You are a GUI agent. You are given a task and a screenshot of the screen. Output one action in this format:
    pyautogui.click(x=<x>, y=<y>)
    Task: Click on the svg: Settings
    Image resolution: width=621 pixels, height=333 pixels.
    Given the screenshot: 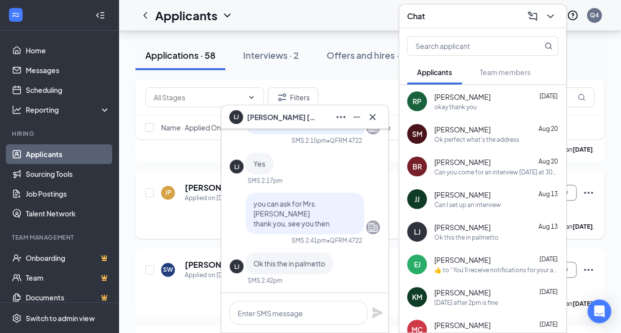 What is the action you would take?
    pyautogui.click(x=17, y=318)
    